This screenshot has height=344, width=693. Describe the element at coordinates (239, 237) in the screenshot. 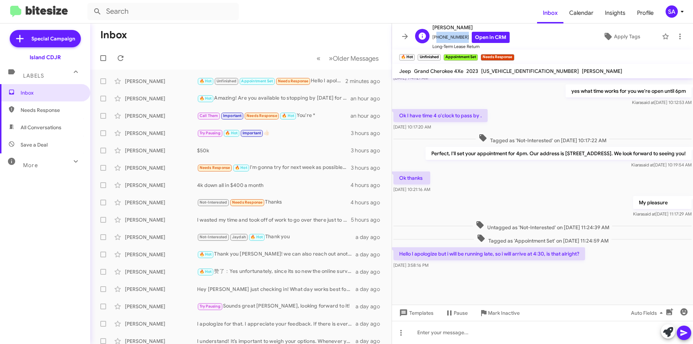

I see `span: Jaydah` at that location.